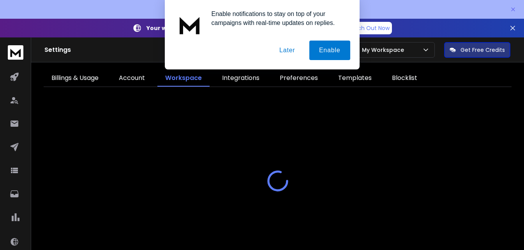 Image resolution: width=524 pixels, height=250 pixels. I want to click on div: Enable notifications to stay on top of your campaigns with real-time updates on replies., so click(278, 18).